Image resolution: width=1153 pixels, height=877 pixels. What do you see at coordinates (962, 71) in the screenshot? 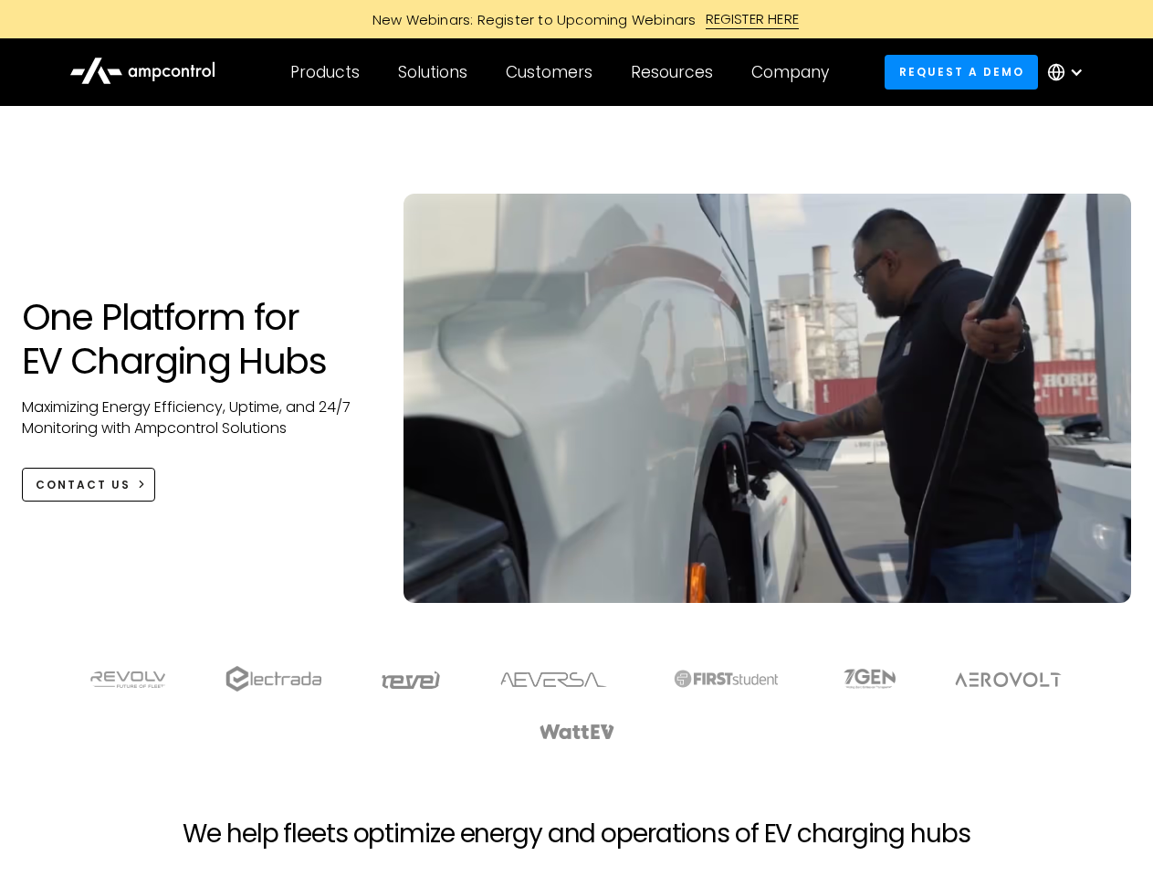
I see `a: Request a demo` at bounding box center [962, 71].